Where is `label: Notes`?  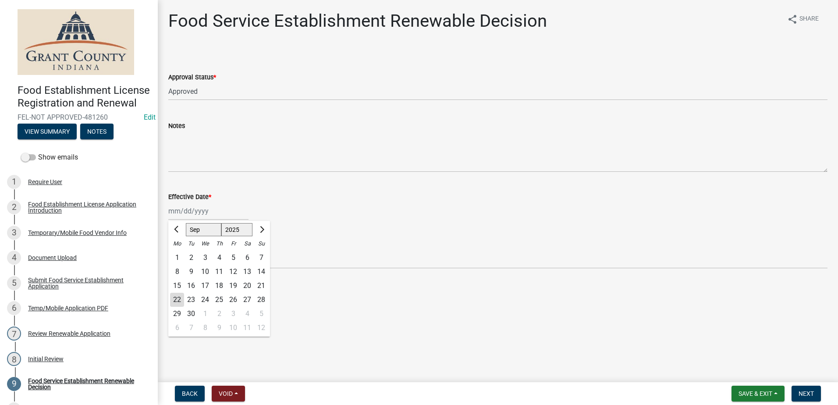
label: Notes is located at coordinates (177, 126).